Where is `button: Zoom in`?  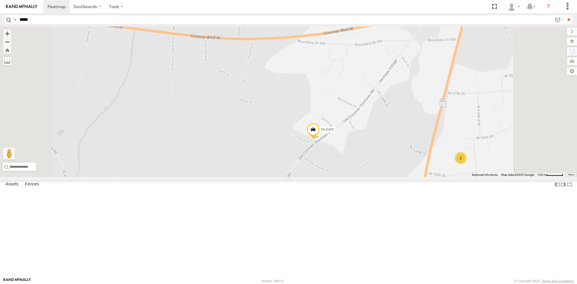 button: Zoom in is located at coordinates (7, 33).